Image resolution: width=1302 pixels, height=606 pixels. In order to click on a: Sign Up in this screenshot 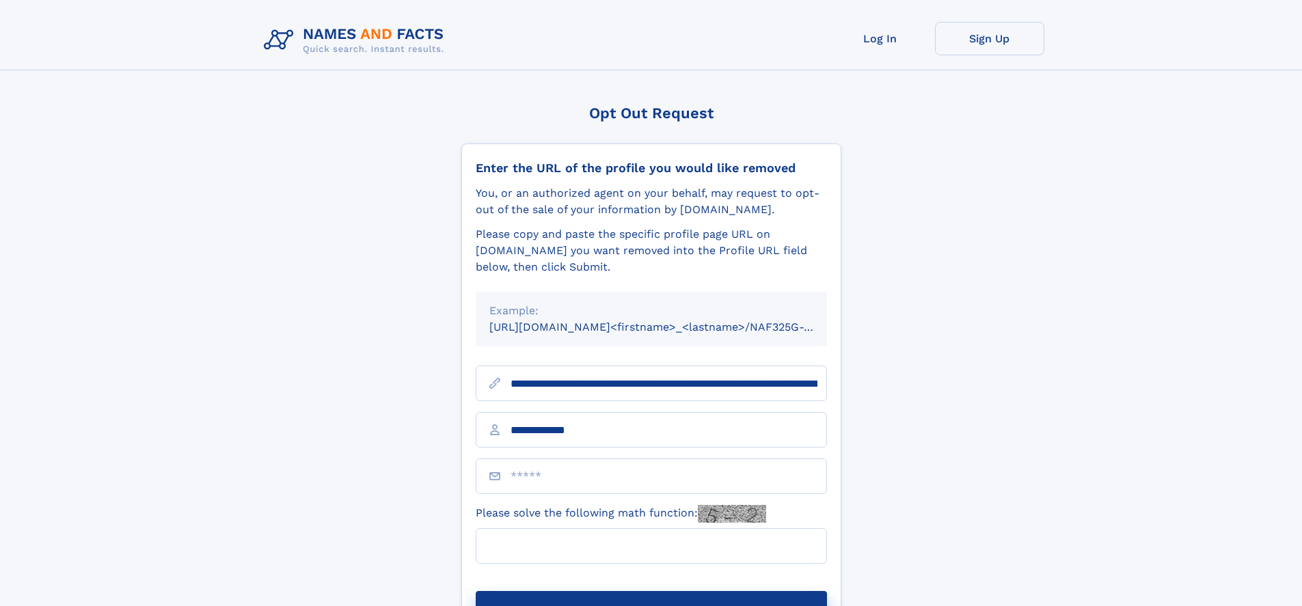, I will do `click(990, 38)`.